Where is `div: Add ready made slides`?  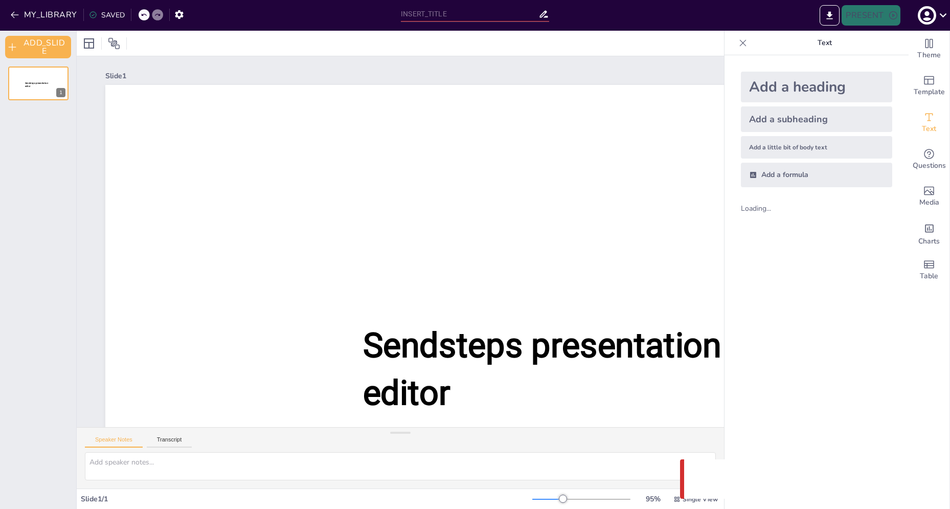 div: Add ready made slides is located at coordinates (929, 86).